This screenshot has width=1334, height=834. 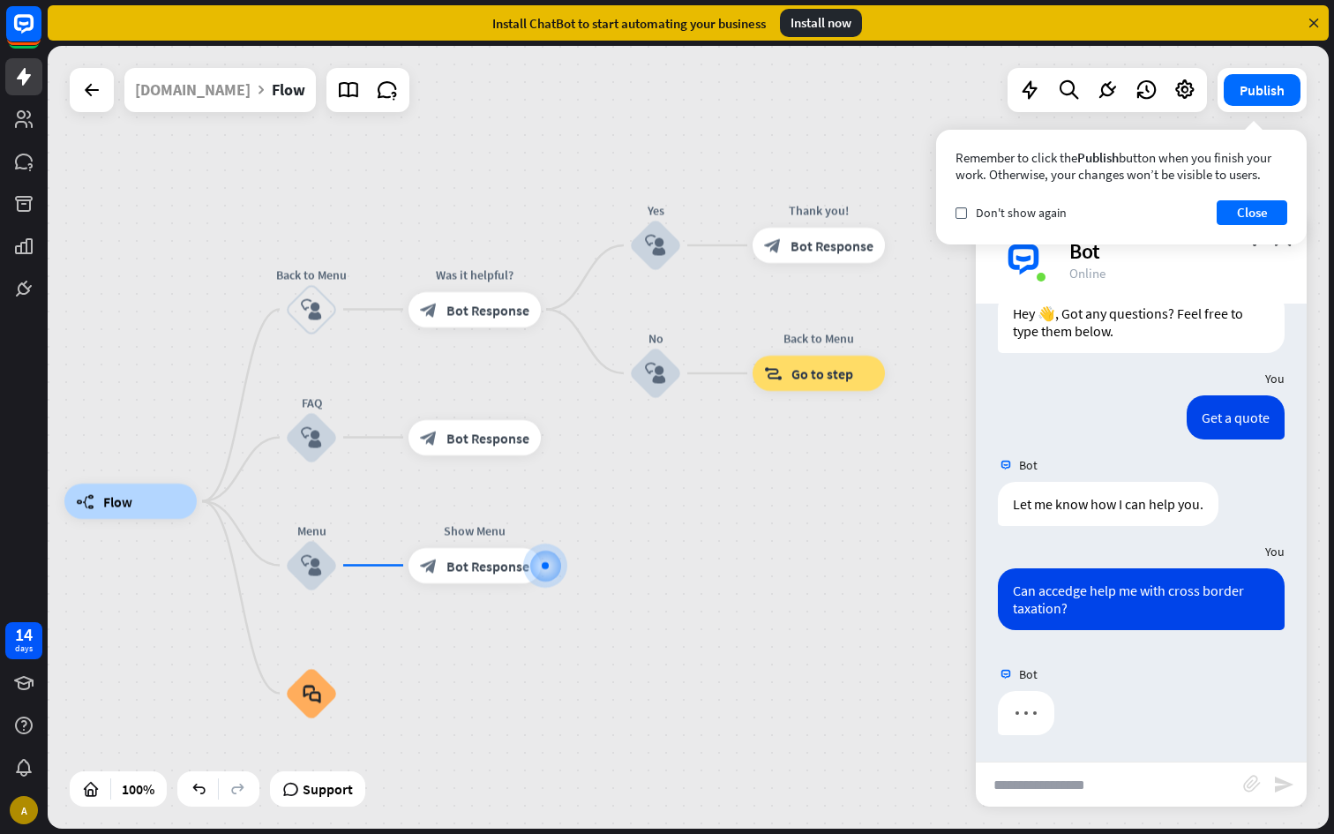 What do you see at coordinates (311, 402) in the screenshot?
I see `div: FAQ` at bounding box center [311, 402].